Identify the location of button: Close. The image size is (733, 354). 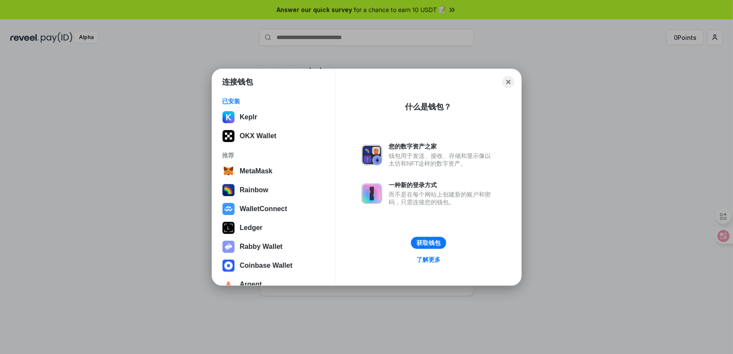
(508, 82).